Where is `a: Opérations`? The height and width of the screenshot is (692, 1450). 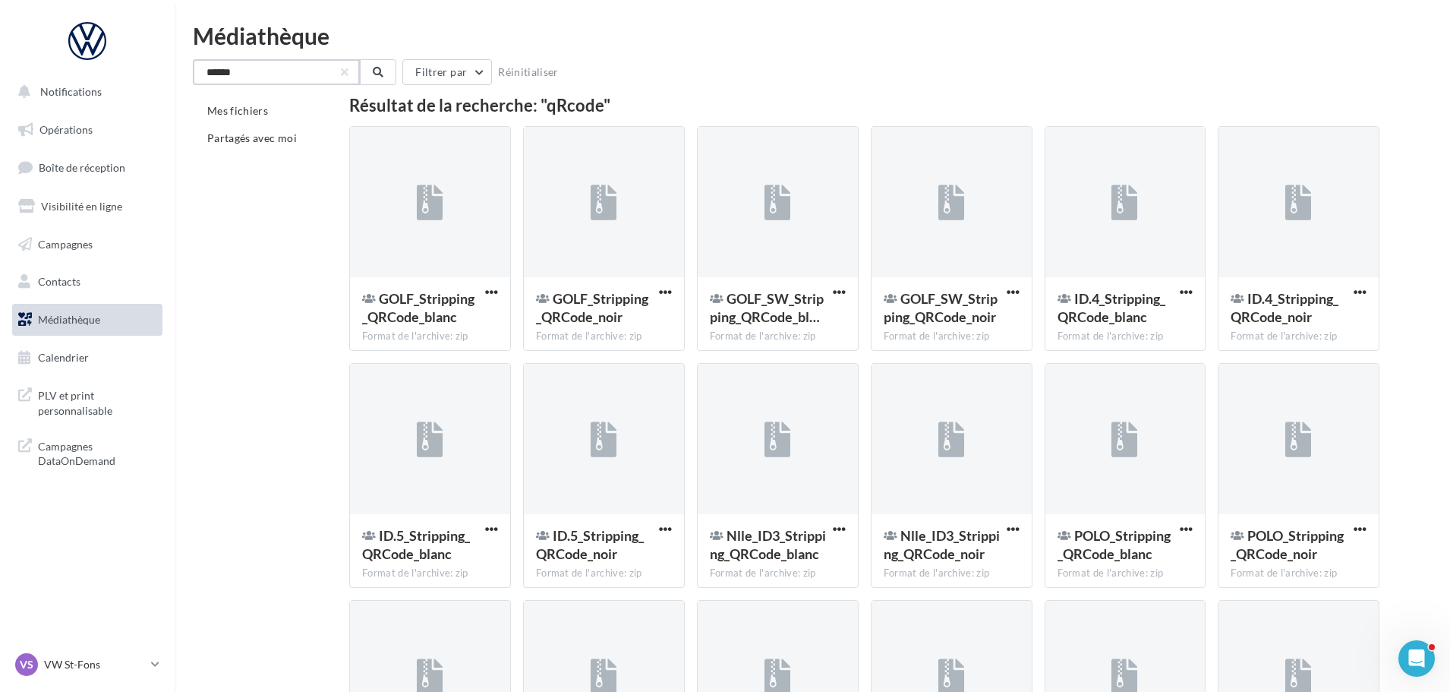 a: Opérations is located at coordinates (87, 130).